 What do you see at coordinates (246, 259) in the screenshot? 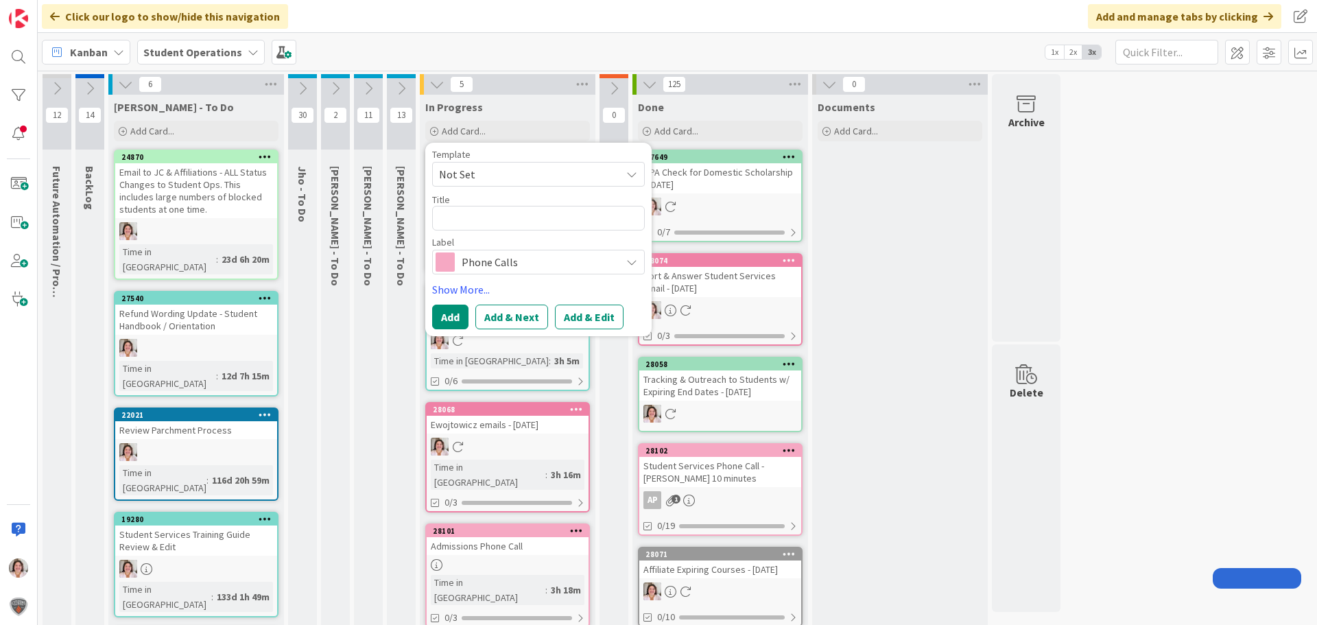
I see `div: 23d 6h 20m` at bounding box center [246, 259].